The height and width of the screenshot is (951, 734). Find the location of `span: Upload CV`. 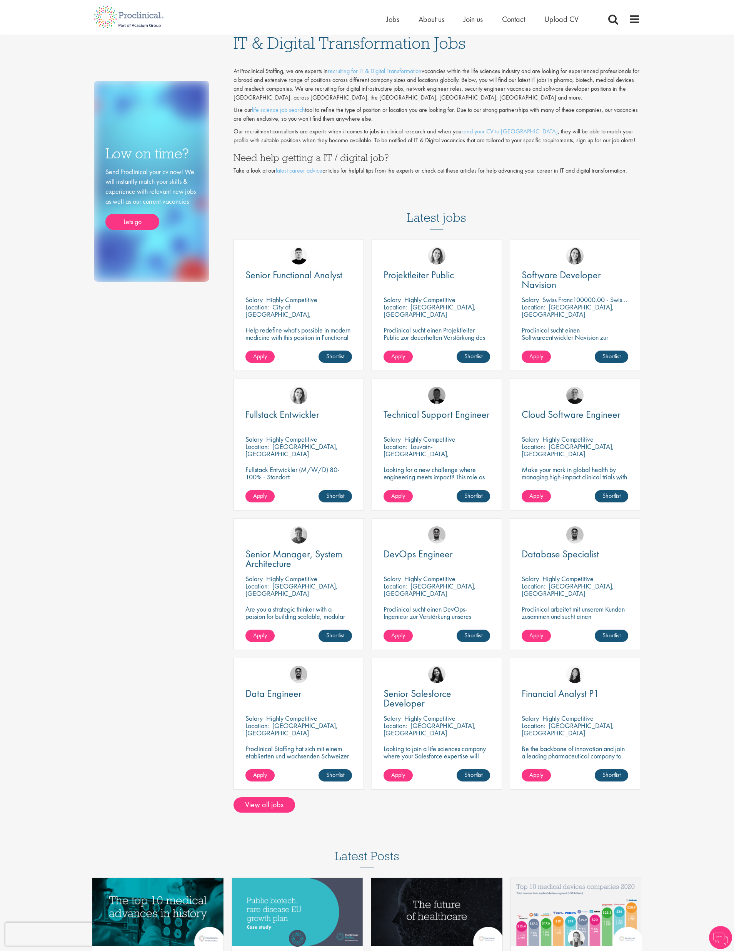

span: Upload CV is located at coordinates (561, 19).